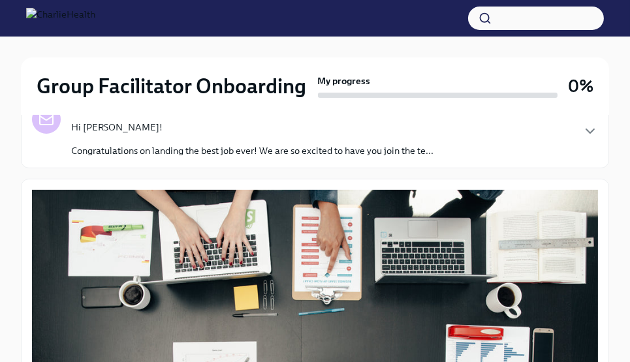 The width and height of the screenshot is (630, 362). What do you see at coordinates (344, 81) in the screenshot?
I see `strong: My progress` at bounding box center [344, 81].